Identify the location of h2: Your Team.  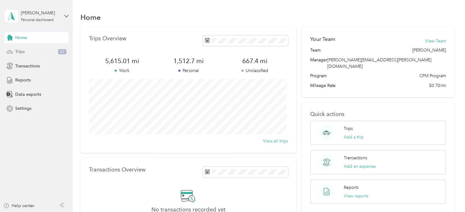
(323, 39).